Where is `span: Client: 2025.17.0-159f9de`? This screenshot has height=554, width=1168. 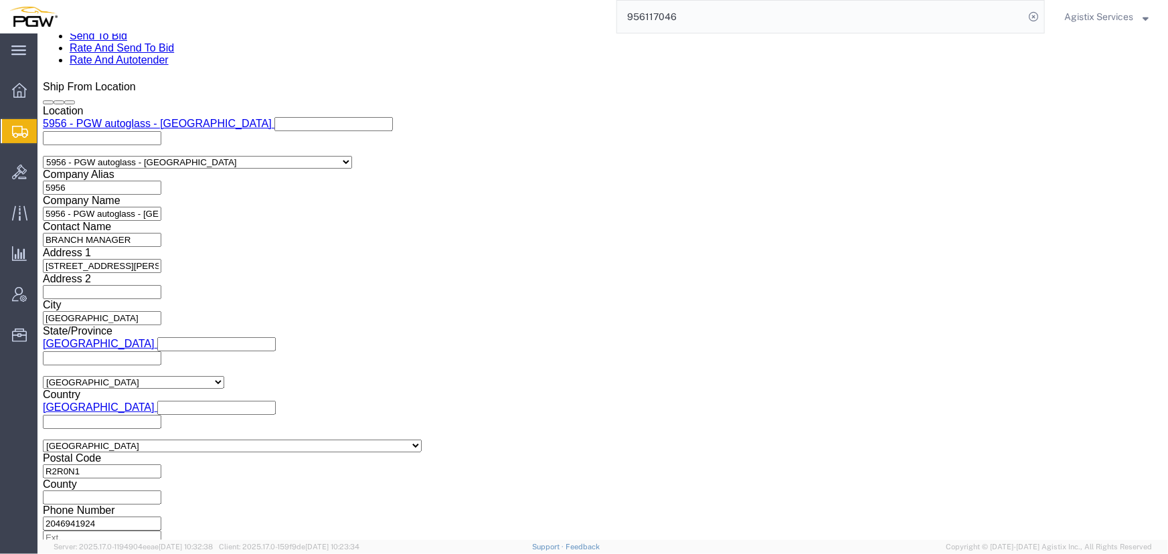 span: Client: 2025.17.0-159f9de is located at coordinates (289, 547).